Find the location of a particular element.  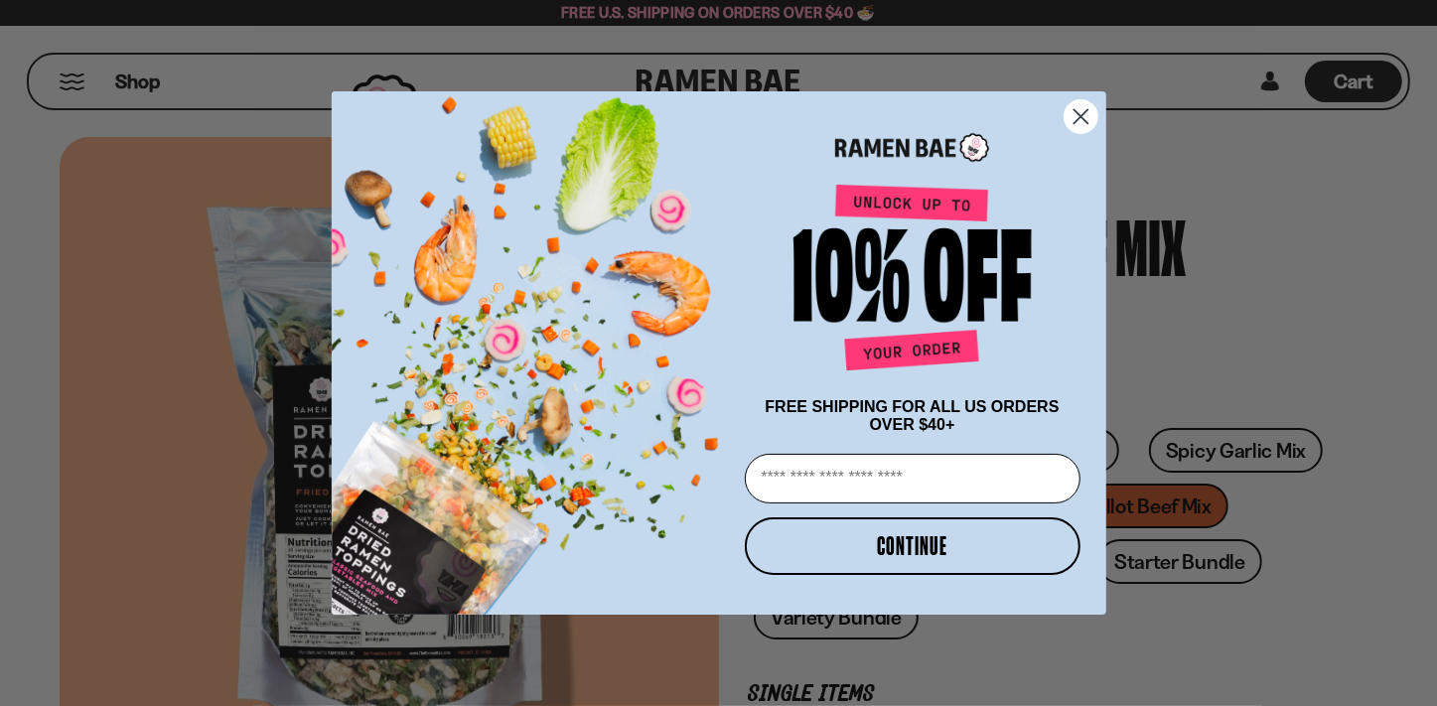

img: Unlock up to 10% off is located at coordinates (913, 281).